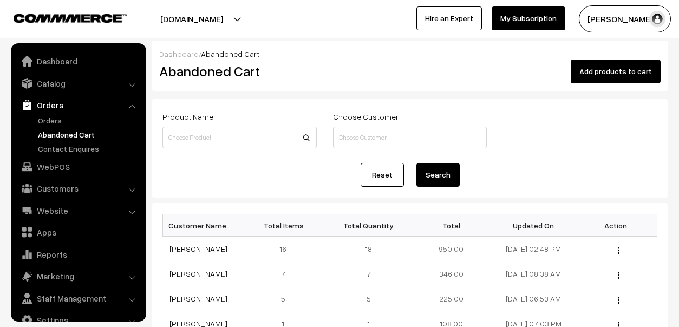  Describe the element at coordinates (451, 249) in the screenshot. I see `td: 950.00` at that location.